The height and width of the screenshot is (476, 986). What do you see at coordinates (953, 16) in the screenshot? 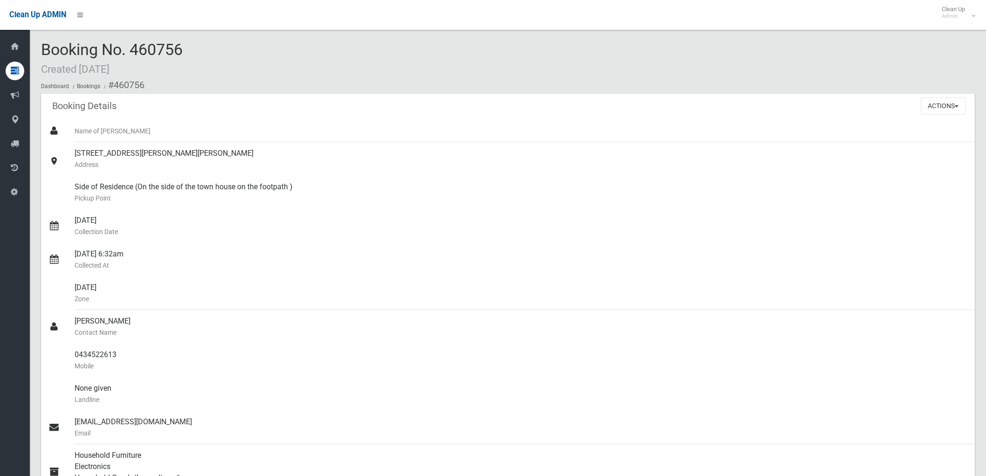
I see `small: Admin` at bounding box center [953, 16].